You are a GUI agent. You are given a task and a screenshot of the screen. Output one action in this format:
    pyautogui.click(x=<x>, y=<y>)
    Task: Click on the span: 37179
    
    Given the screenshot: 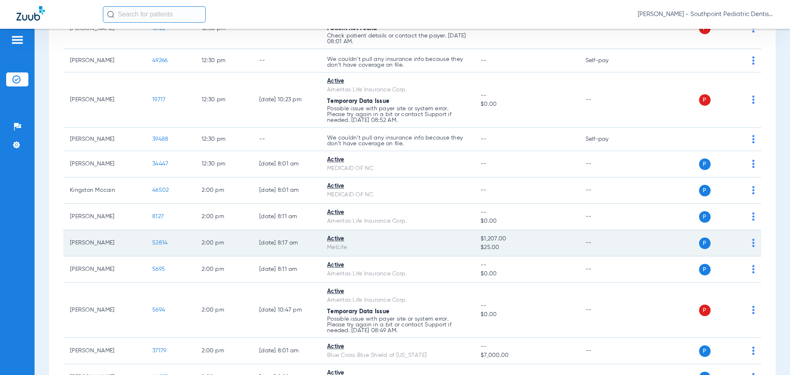 What is the action you would take?
    pyautogui.click(x=159, y=351)
    